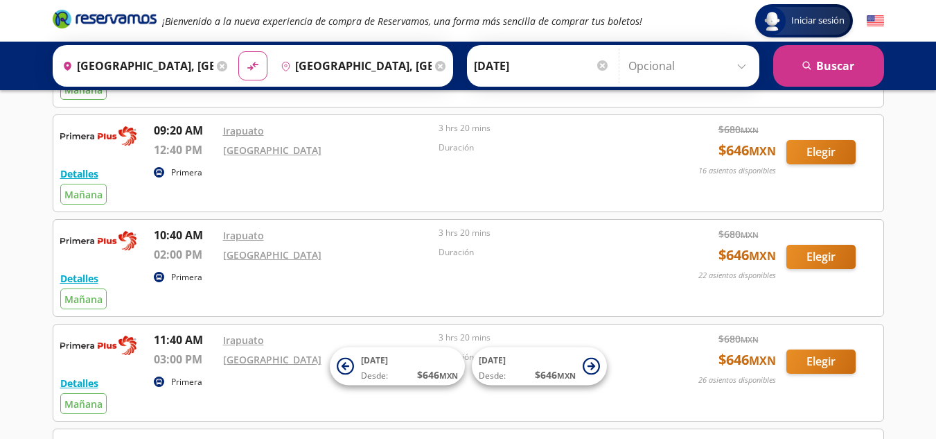 This screenshot has height=439, width=936. Describe the element at coordinates (737, 380) in the screenshot. I see `p: 26 asientos disponibles` at that location.